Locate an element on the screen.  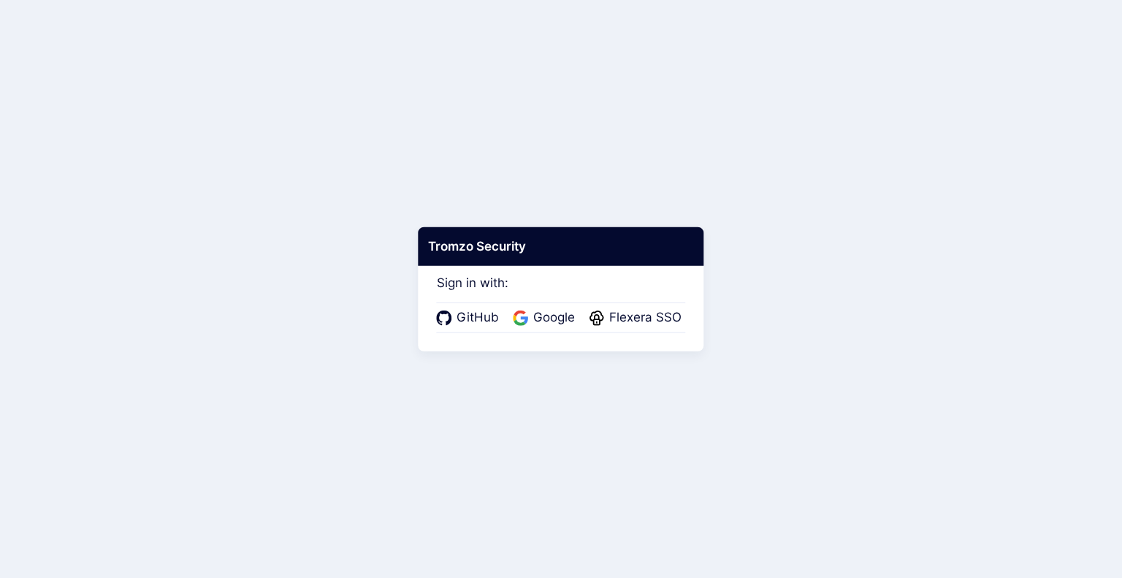
a: Flexera SSO is located at coordinates (638, 318).